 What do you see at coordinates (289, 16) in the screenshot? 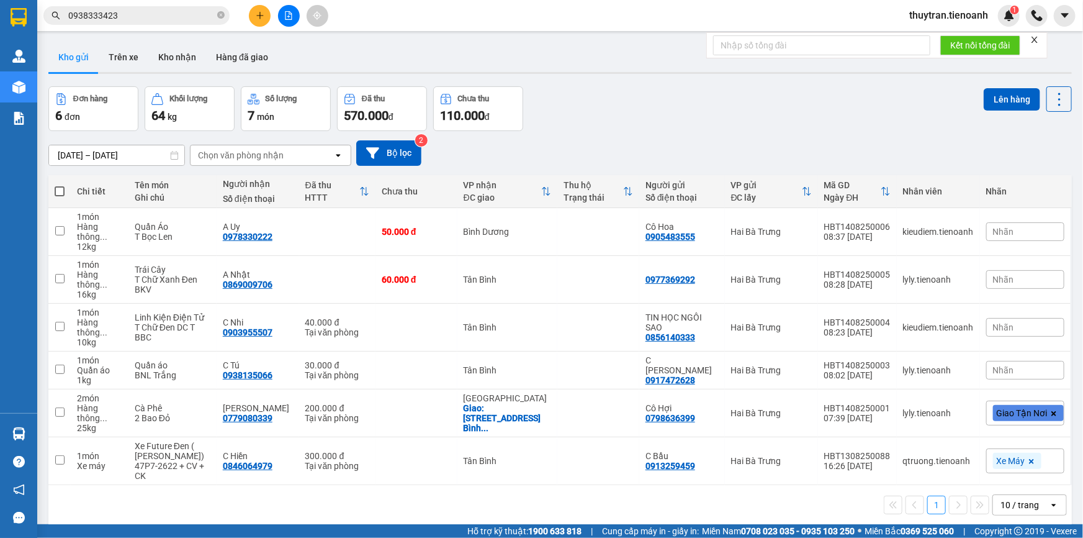
I see `span: file-add` at bounding box center [289, 16].